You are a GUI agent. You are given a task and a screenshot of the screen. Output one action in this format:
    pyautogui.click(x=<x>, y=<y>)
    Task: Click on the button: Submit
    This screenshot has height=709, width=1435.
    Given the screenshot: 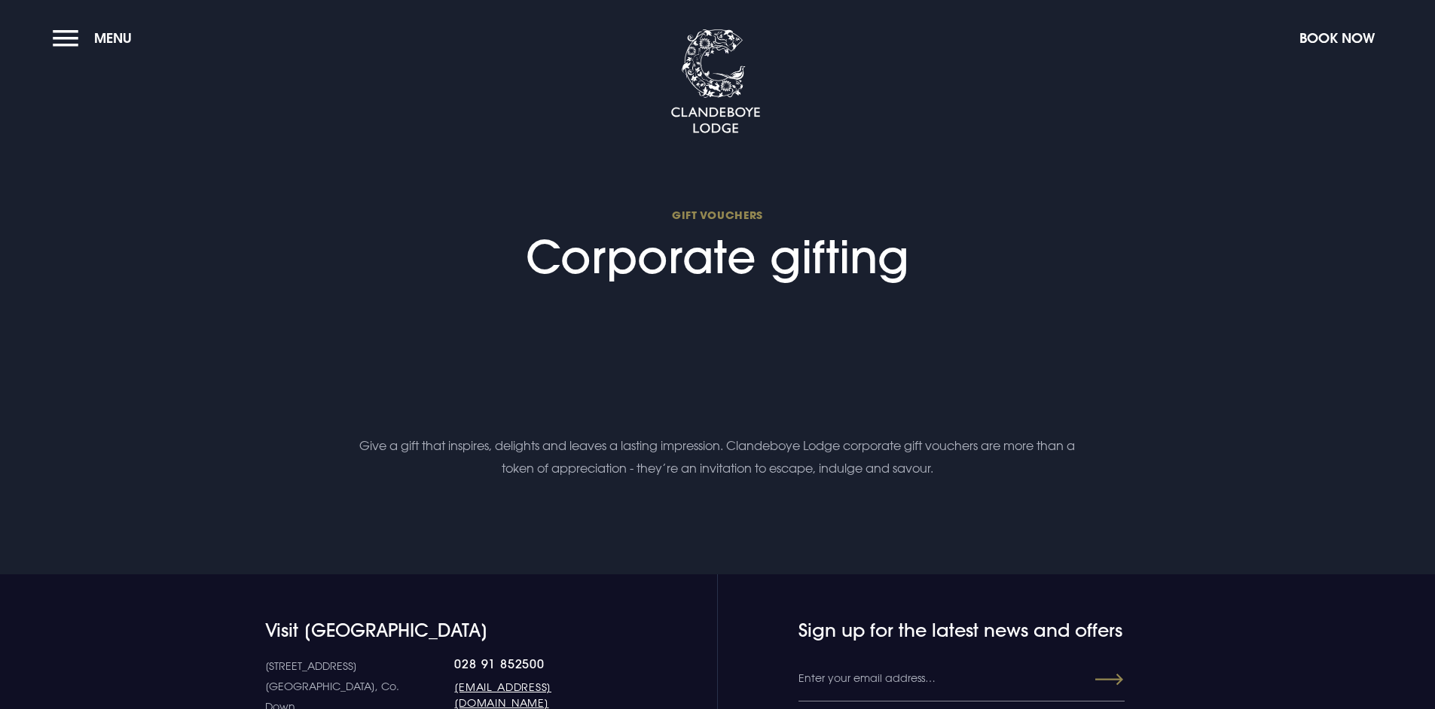 What is the action you would take?
    pyautogui.click(x=1096, y=680)
    